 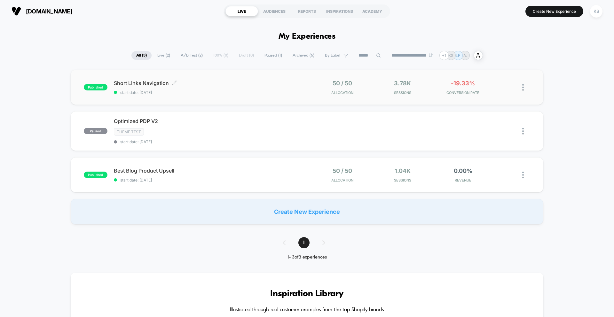 What do you see at coordinates (462, 83) in the screenshot?
I see `span: -19.33%` at bounding box center [462, 83].